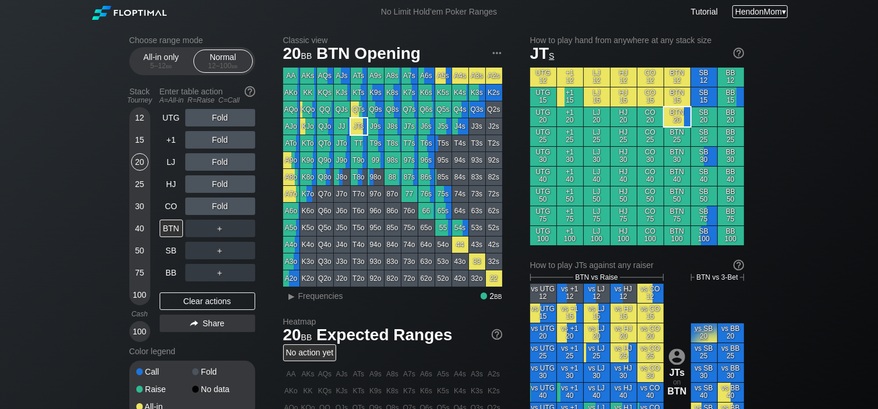  I want to click on div: Q4o, so click(325, 245).